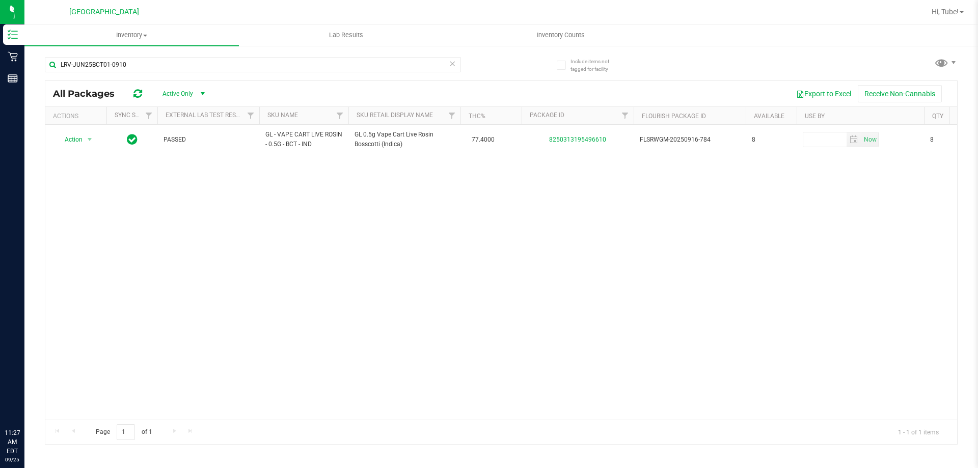 The height and width of the screenshot is (468, 978). Describe the element at coordinates (13, 78) in the screenshot. I see `inline-svg: Reports` at that location.